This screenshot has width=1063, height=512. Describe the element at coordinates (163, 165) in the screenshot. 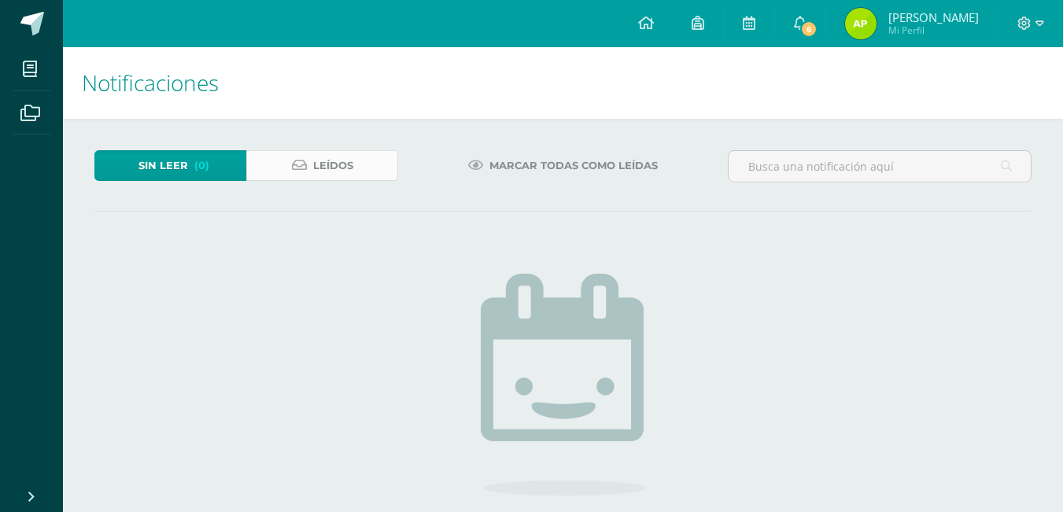

I see `span: Sin leer` at that location.